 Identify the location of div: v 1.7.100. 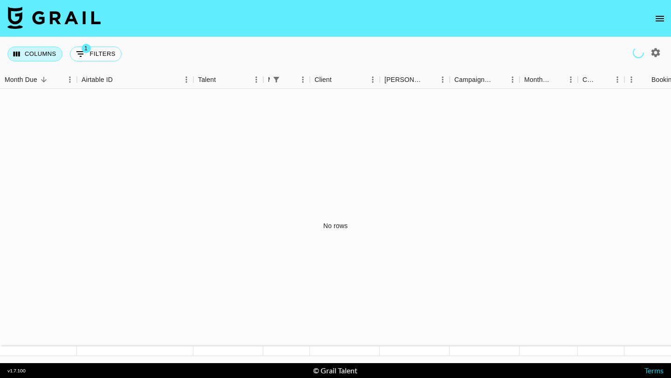
(16, 371).